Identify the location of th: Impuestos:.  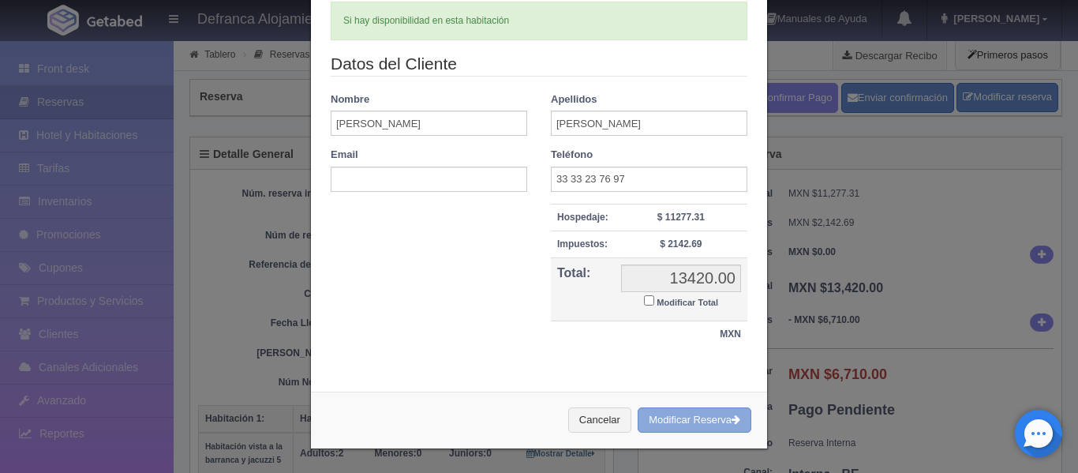
(583, 244).